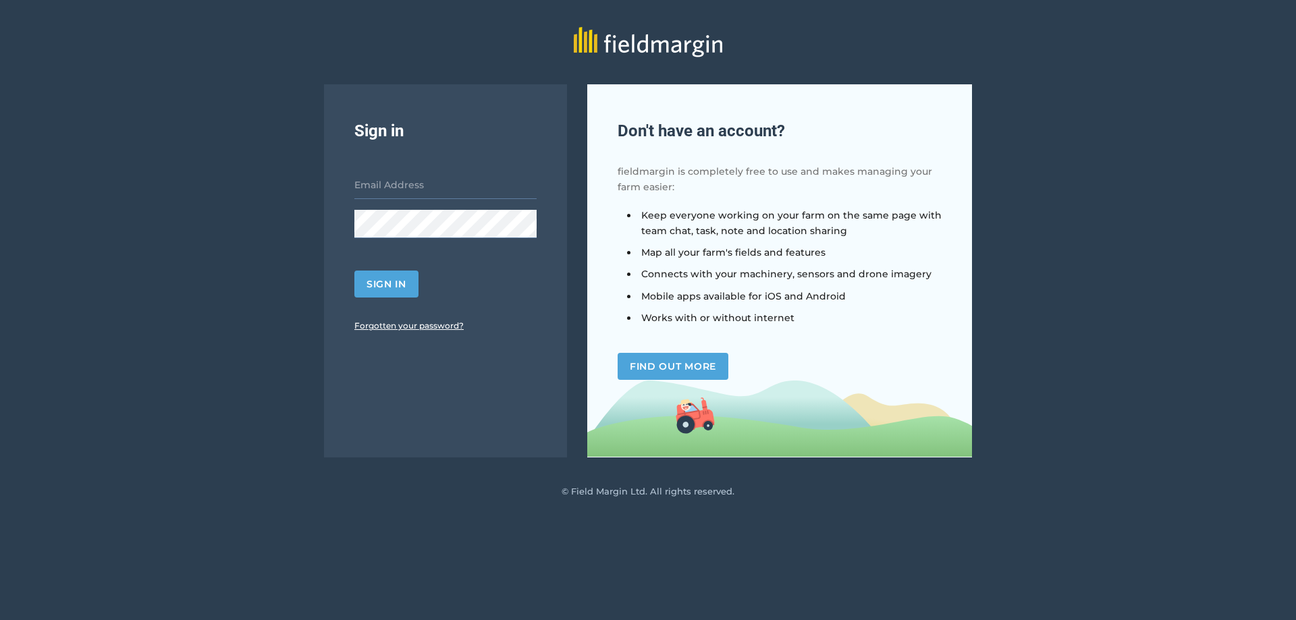  What do you see at coordinates (445, 185) in the screenshot?
I see `input: Email Address` at bounding box center [445, 185].